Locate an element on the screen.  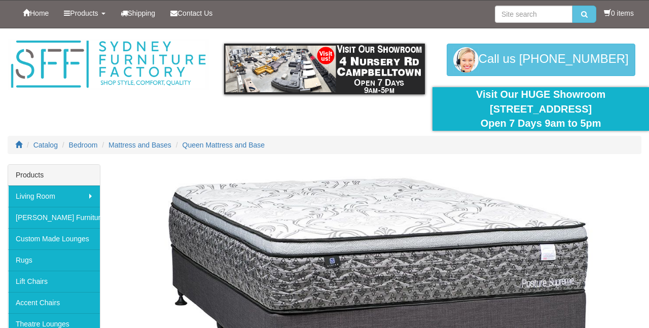
a: Bedroom is located at coordinates (83, 145).